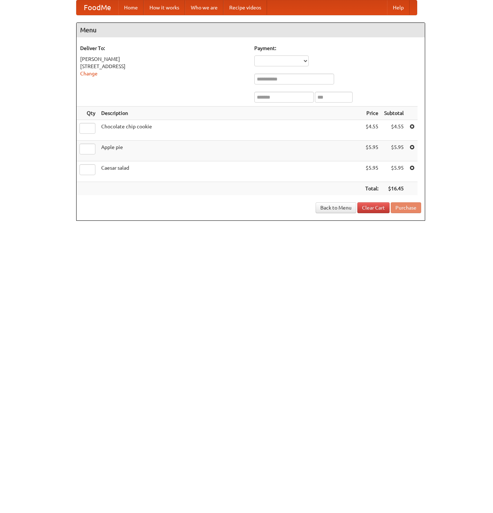 The image size is (493, 513). Describe the element at coordinates (398, 8) in the screenshot. I see `a: Help` at that location.